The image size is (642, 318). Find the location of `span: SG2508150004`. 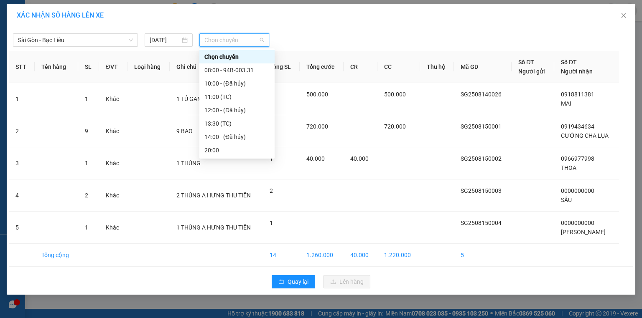

span: SG2508150004 is located at coordinates (481, 223).